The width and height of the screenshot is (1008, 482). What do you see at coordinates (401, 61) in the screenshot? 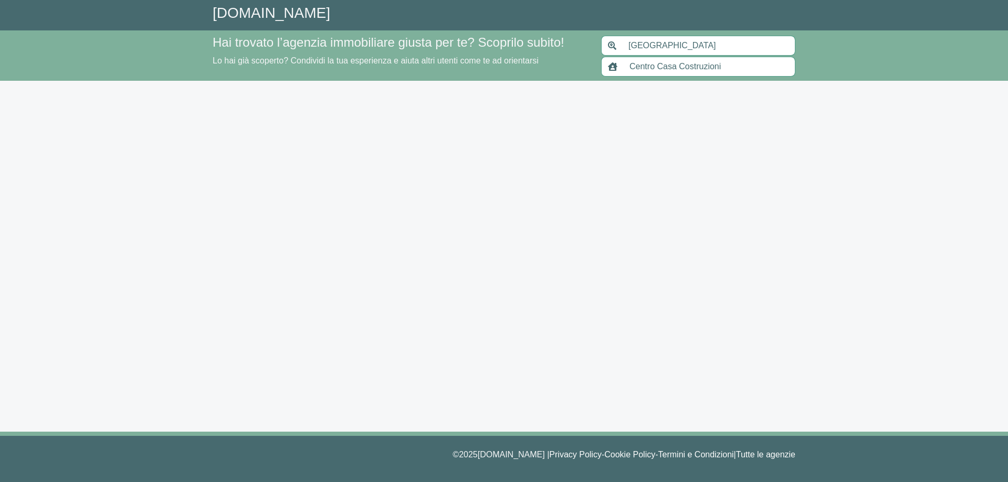
I see `p: Lo hai già scoperto? Condividi la tua esperienza e aiuta altri utenti come te ad orientarsi` at bounding box center [401, 61].